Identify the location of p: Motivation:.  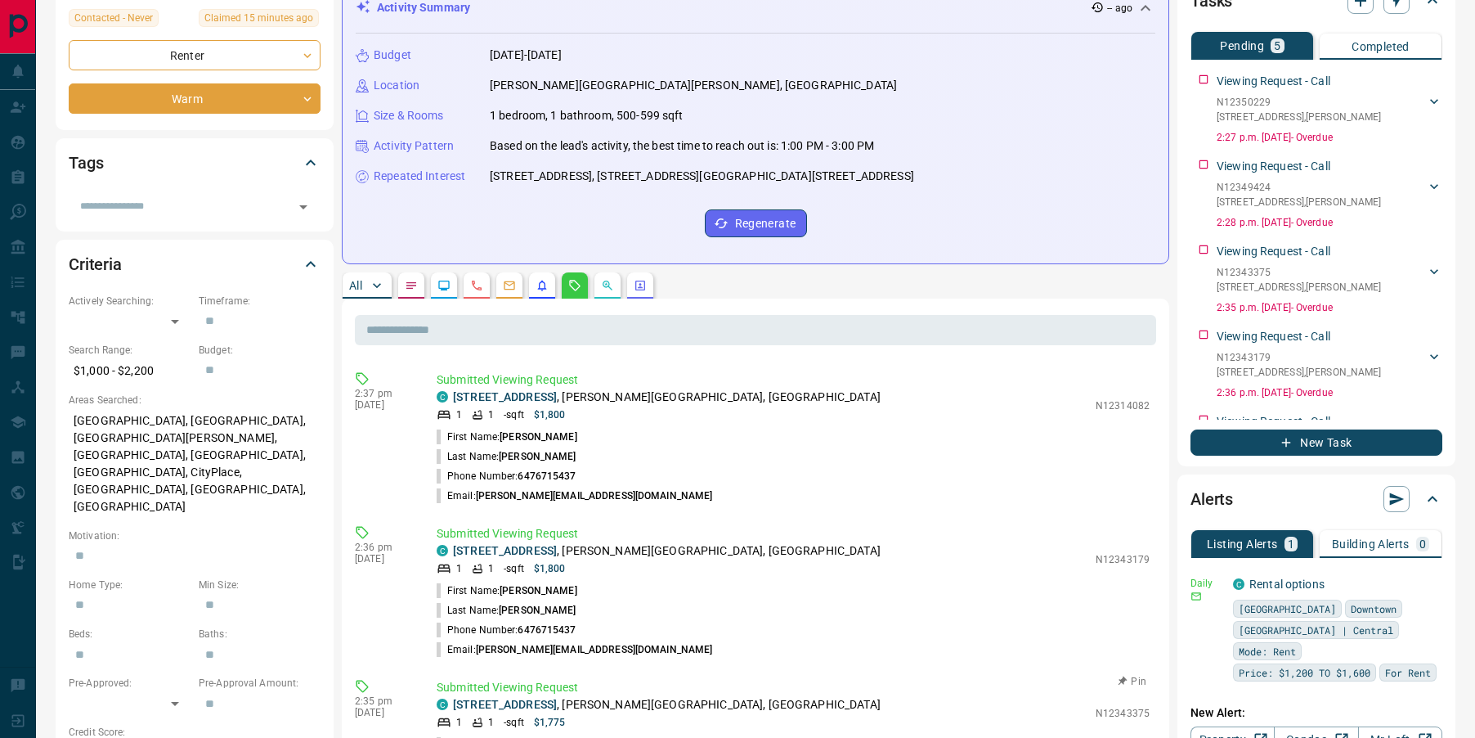
(195, 536).